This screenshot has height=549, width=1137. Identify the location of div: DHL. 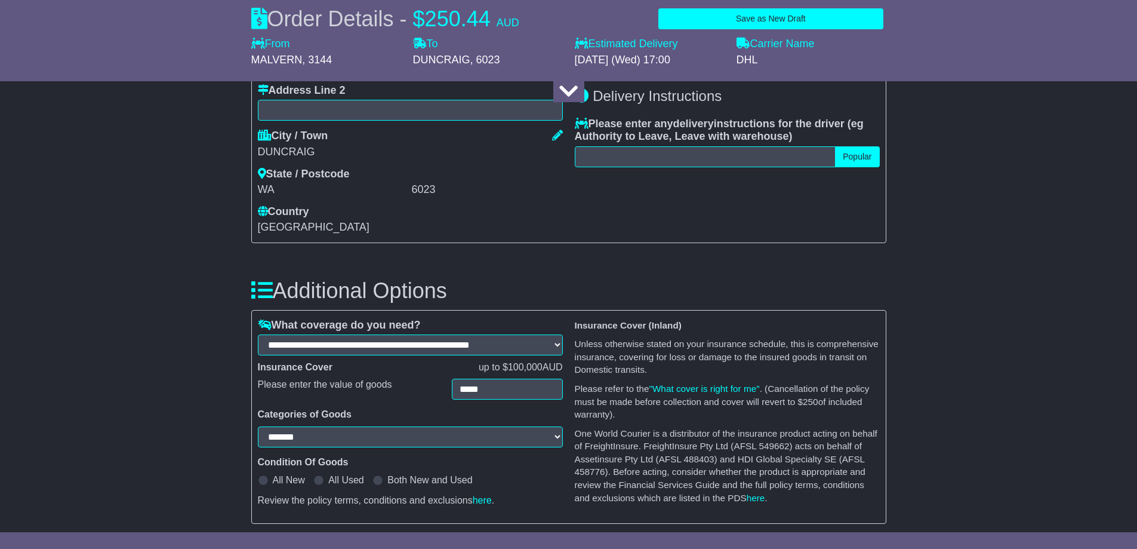
(811, 60).